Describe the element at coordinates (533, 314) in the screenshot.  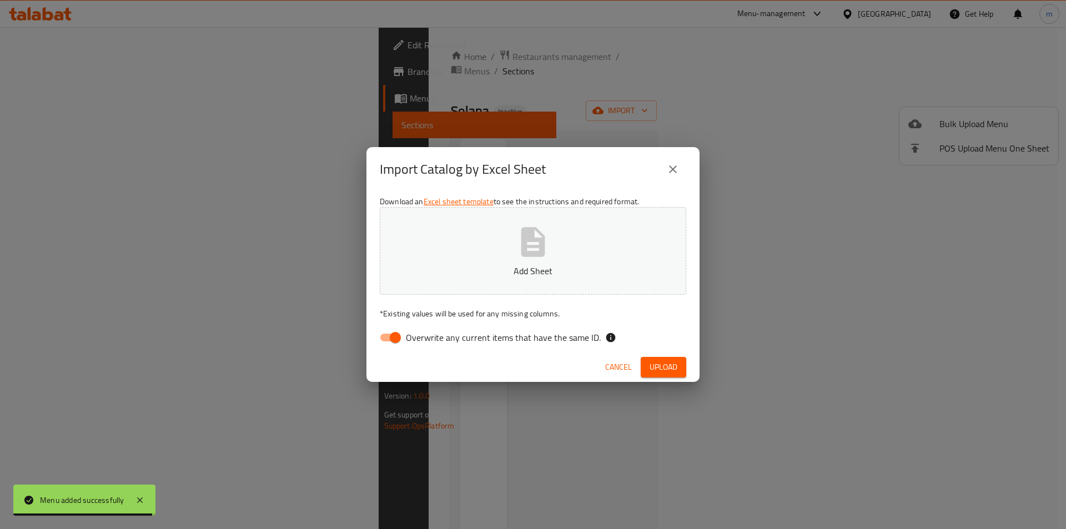
I see `p: Existing values will be used for any missing columns.` at that location.